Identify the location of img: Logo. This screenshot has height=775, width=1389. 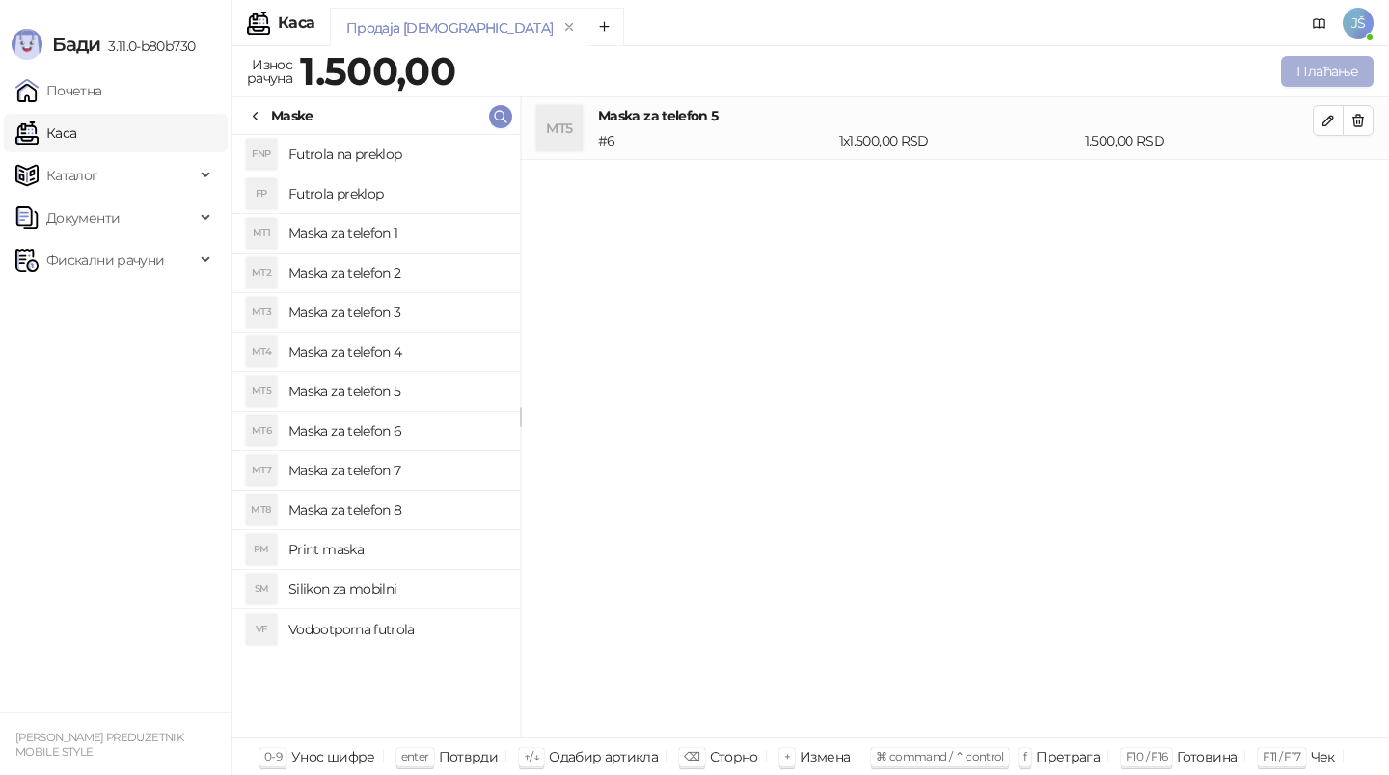
(27, 44).